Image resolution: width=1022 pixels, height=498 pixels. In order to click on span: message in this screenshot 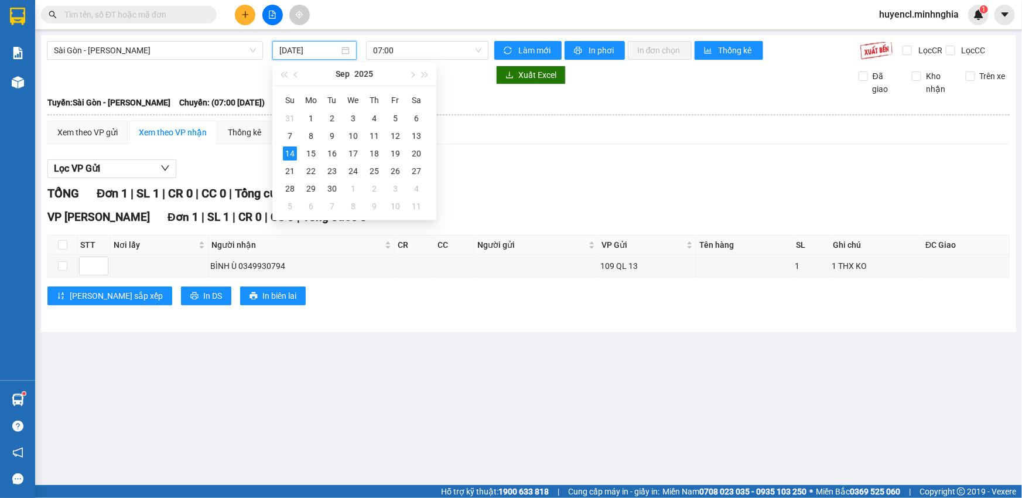, I will do `click(18, 479)`.